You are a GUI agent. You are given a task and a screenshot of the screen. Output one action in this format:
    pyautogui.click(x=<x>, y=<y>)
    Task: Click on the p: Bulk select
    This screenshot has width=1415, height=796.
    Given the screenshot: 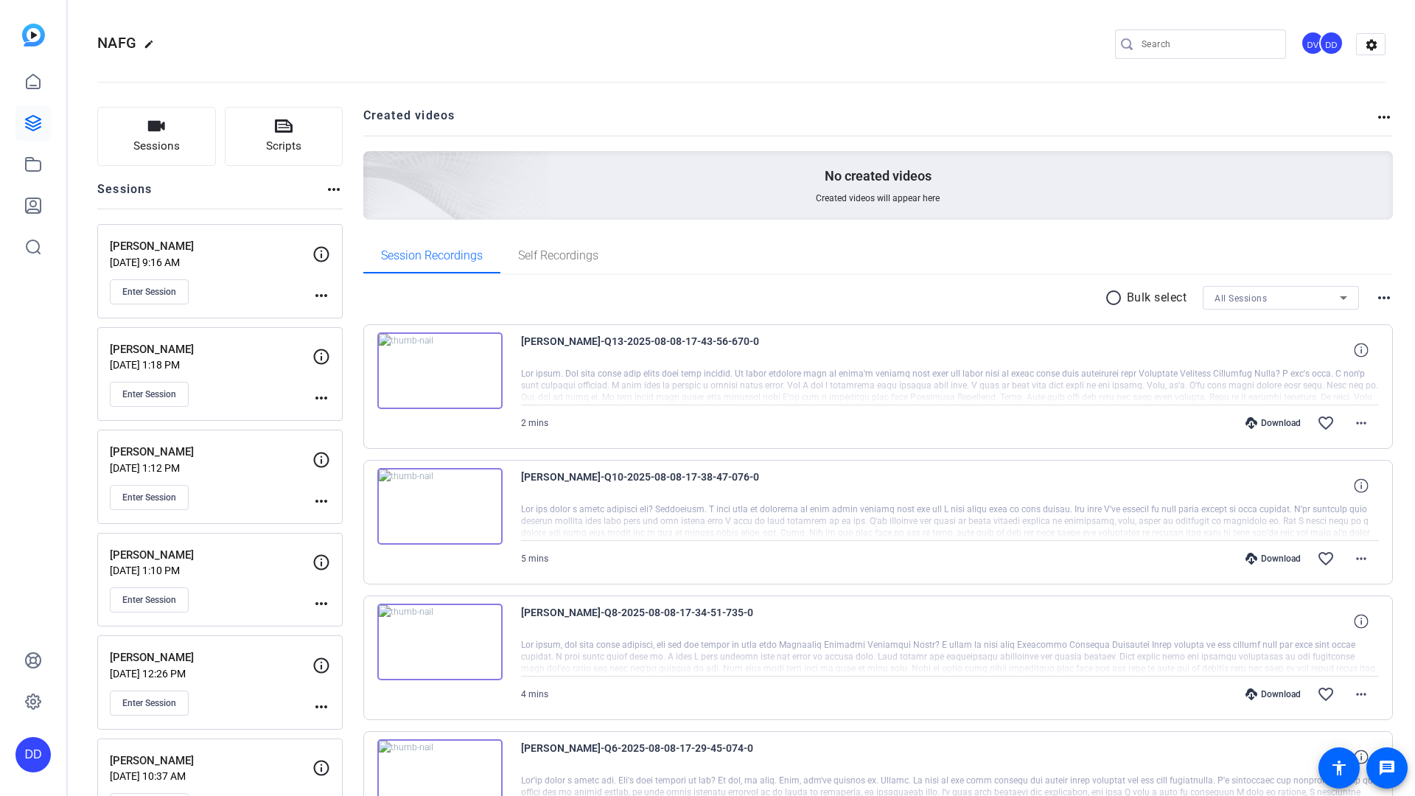 What is the action you would take?
    pyautogui.click(x=1157, y=298)
    